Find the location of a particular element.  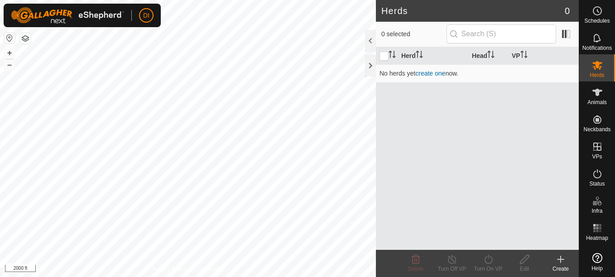

span: 0 selected is located at coordinates (414, 34).